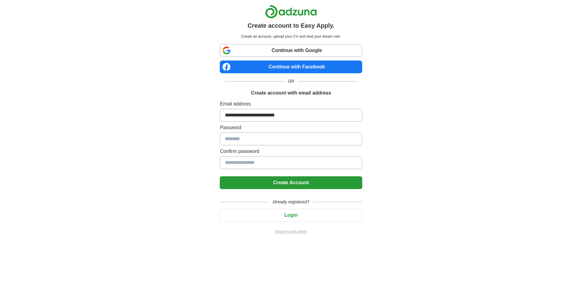 This screenshot has width=582, height=290. What do you see at coordinates (291, 12) in the screenshot?
I see `img: Adzuna logo` at bounding box center [291, 12].